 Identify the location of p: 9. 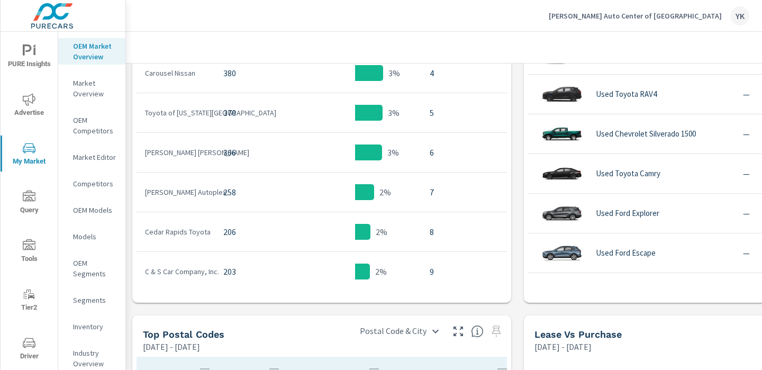
(474, 272).